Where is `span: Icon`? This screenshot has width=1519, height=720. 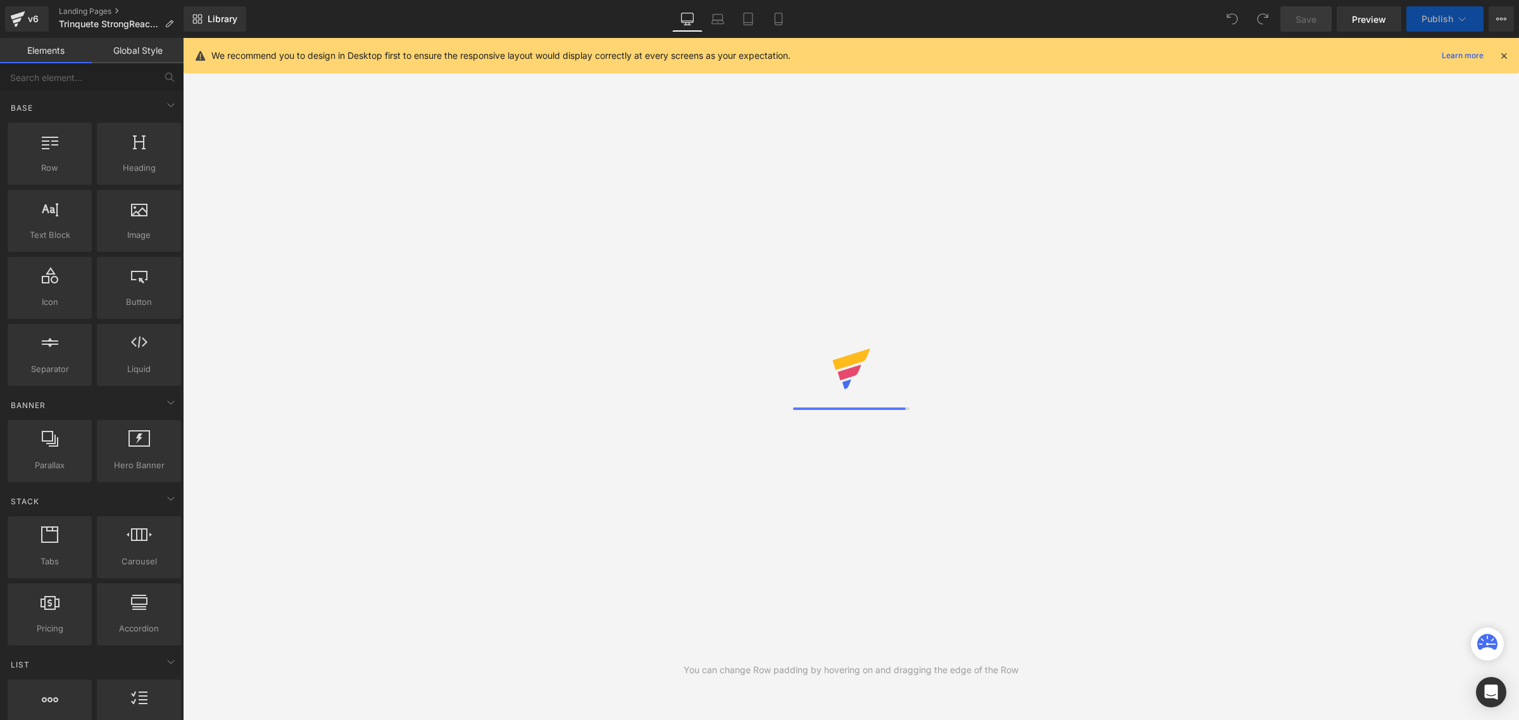
span: Icon is located at coordinates (49, 302).